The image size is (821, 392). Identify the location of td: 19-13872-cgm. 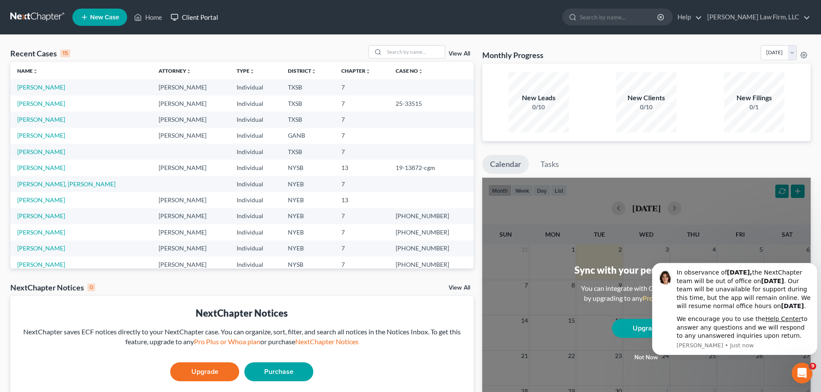
(431, 168).